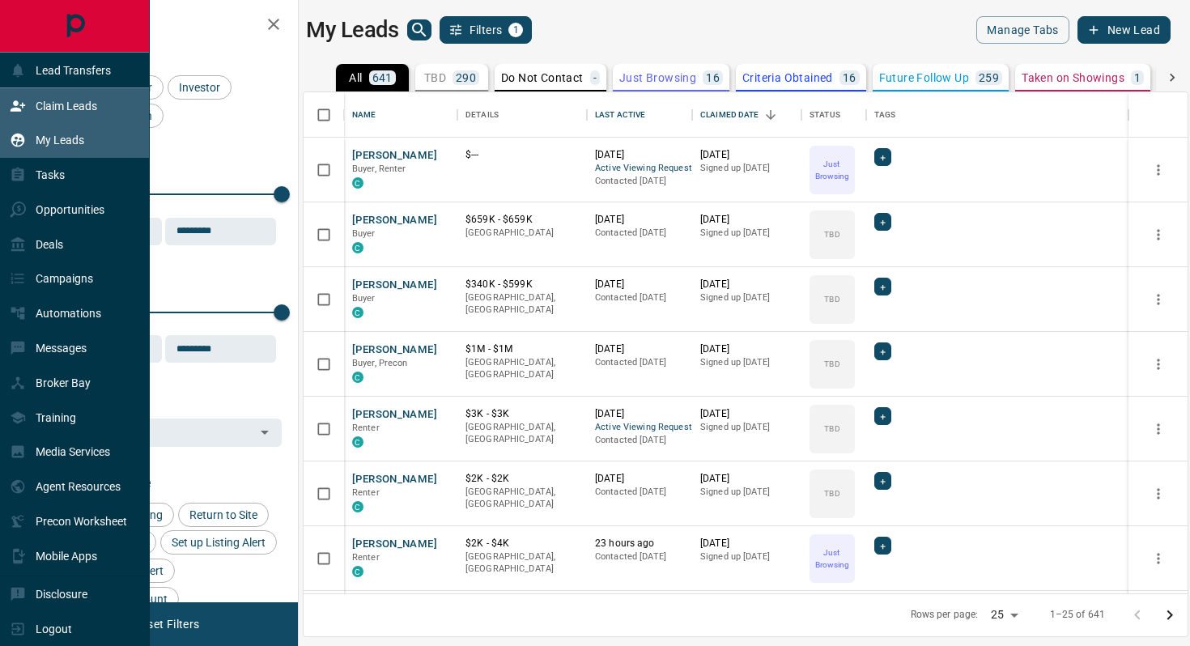 The image size is (1190, 646). I want to click on p: $340K - $599K, so click(522, 284).